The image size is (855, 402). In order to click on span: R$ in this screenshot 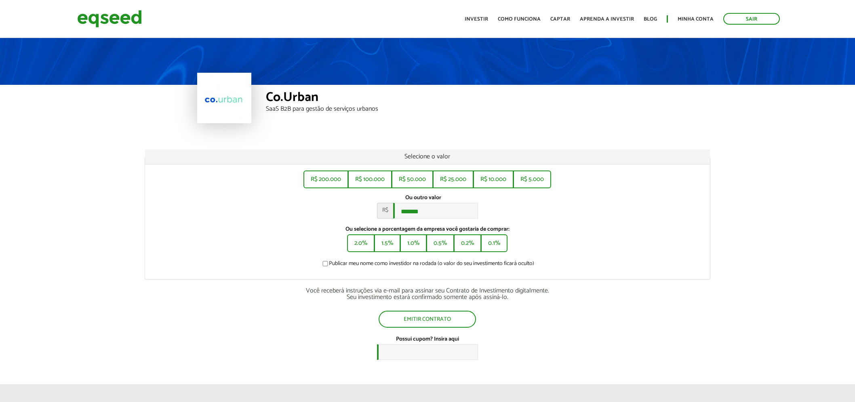, I will do `click(385, 210)`.